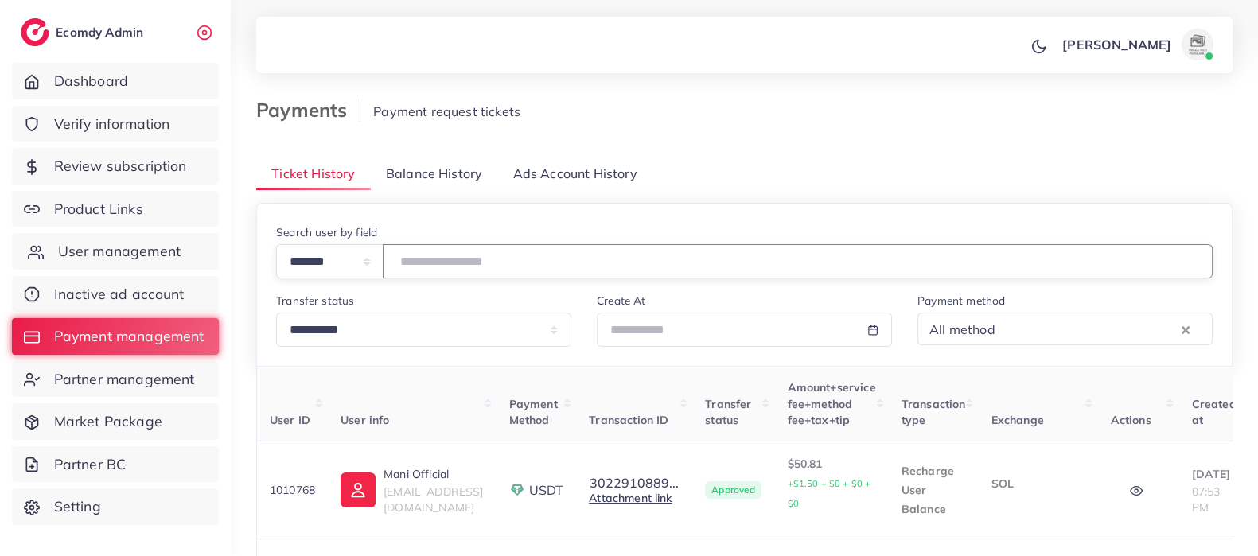 This screenshot has height=556, width=1258. Describe the element at coordinates (364, 420) in the screenshot. I see `span: User info` at that location.